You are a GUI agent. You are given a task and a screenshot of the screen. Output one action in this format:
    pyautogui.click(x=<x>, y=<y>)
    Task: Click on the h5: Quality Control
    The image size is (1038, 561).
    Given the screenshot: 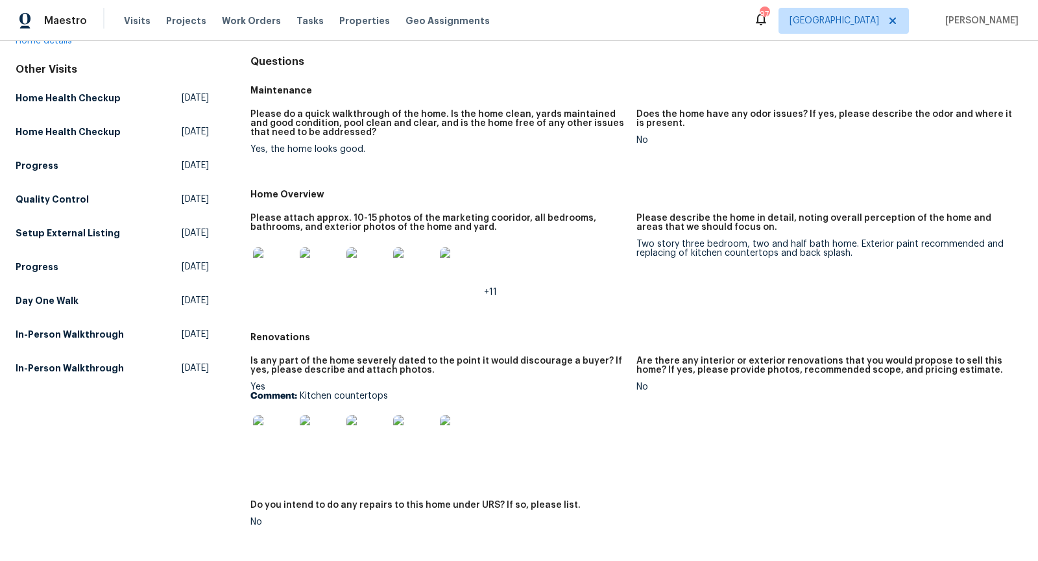 What is the action you would take?
    pyautogui.click(x=52, y=199)
    